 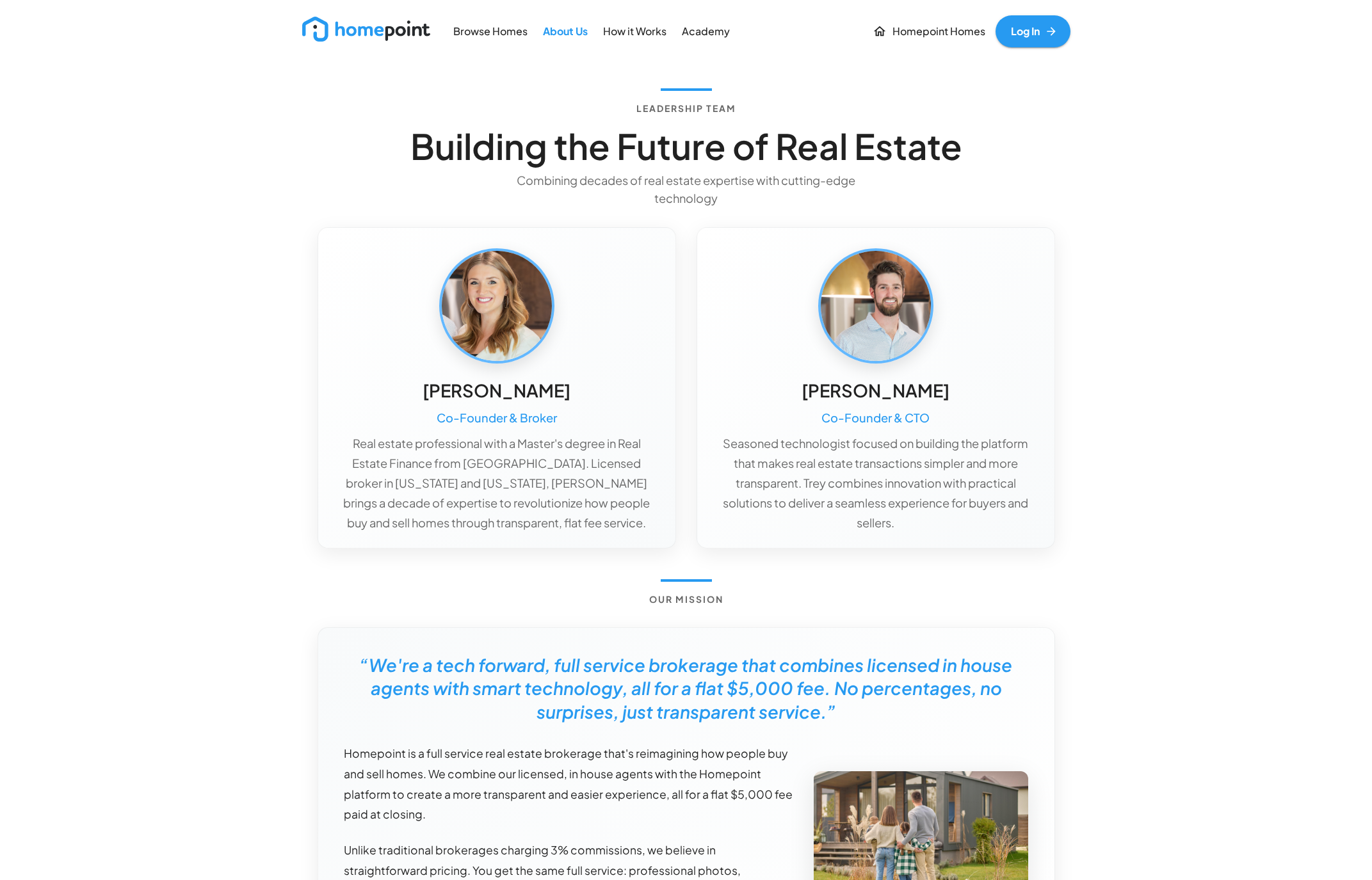 I want to click on p: About Us, so click(x=566, y=31).